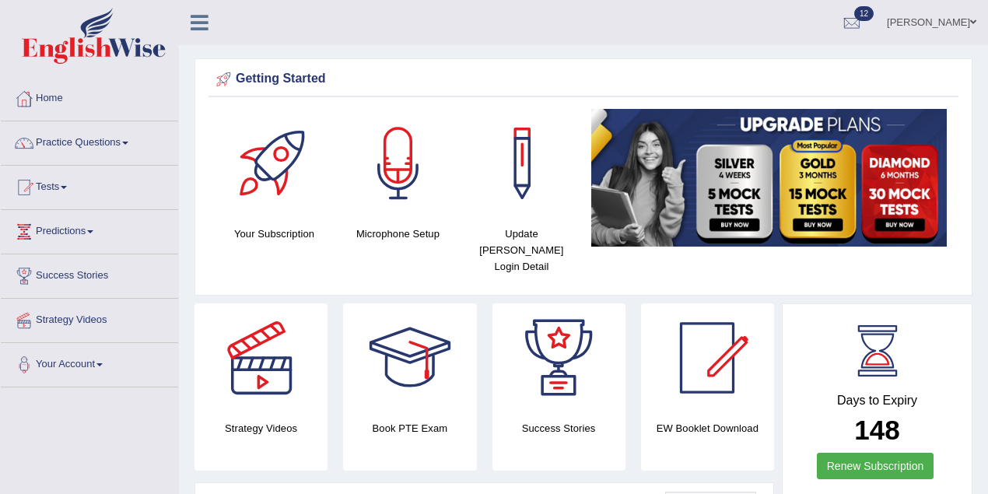  Describe the element at coordinates (89, 96) in the screenshot. I see `a: Home` at that location.